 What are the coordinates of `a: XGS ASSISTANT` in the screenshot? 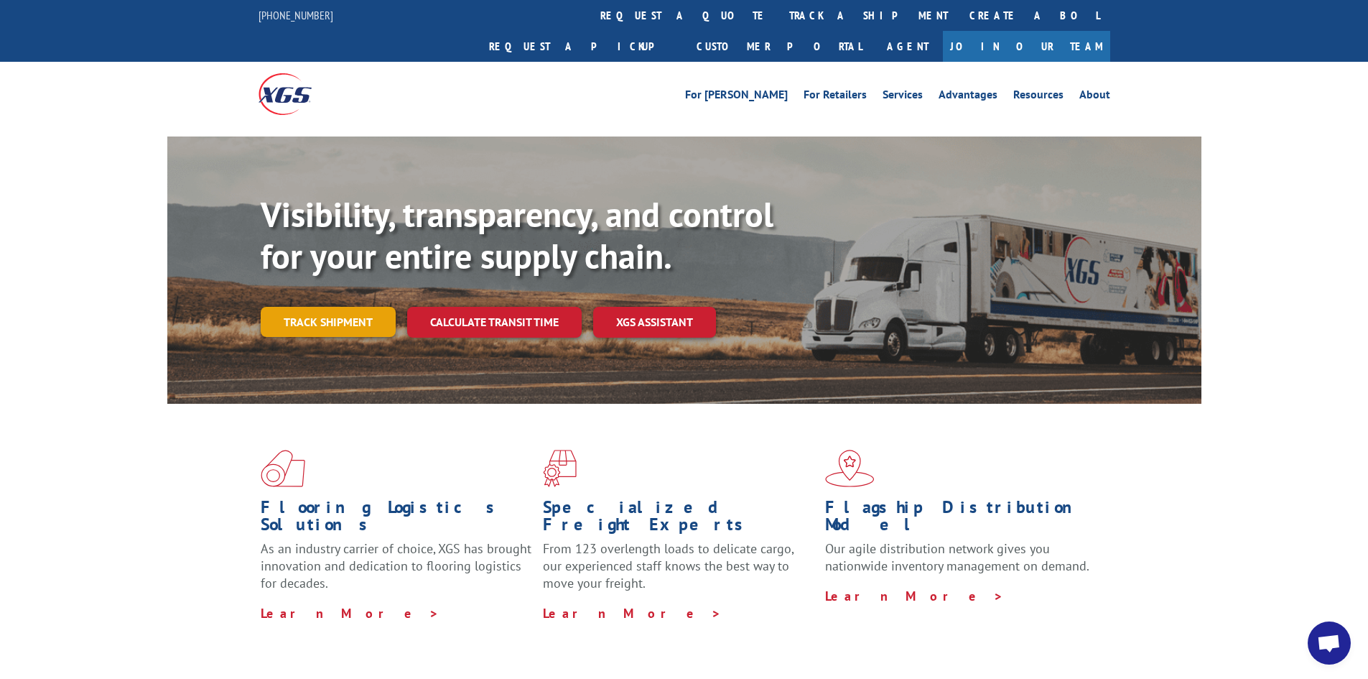 It's located at (654, 322).